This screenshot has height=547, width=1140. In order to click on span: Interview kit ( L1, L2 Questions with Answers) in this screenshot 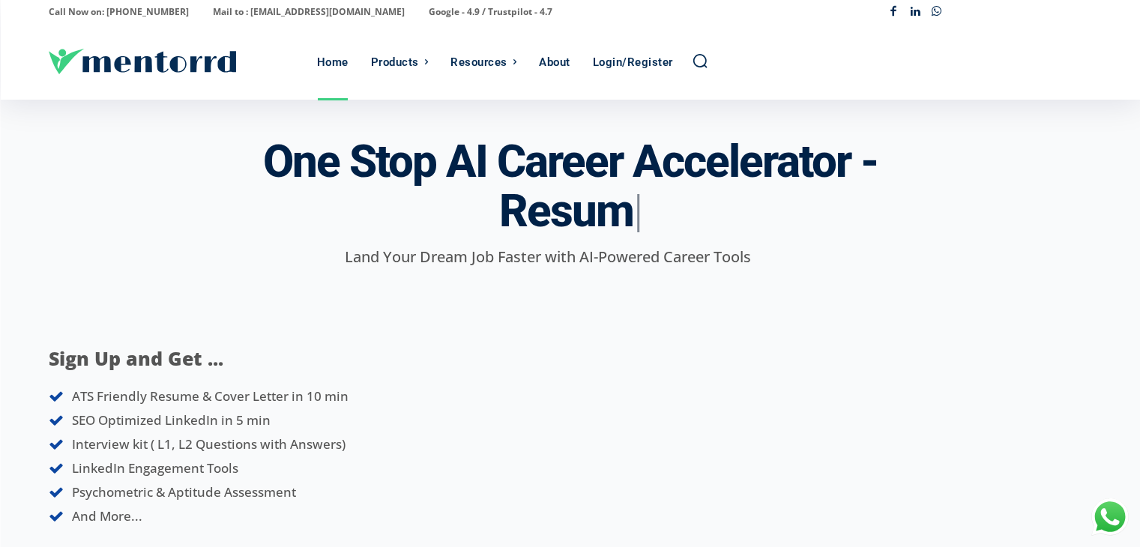, I will do `click(208, 444)`.